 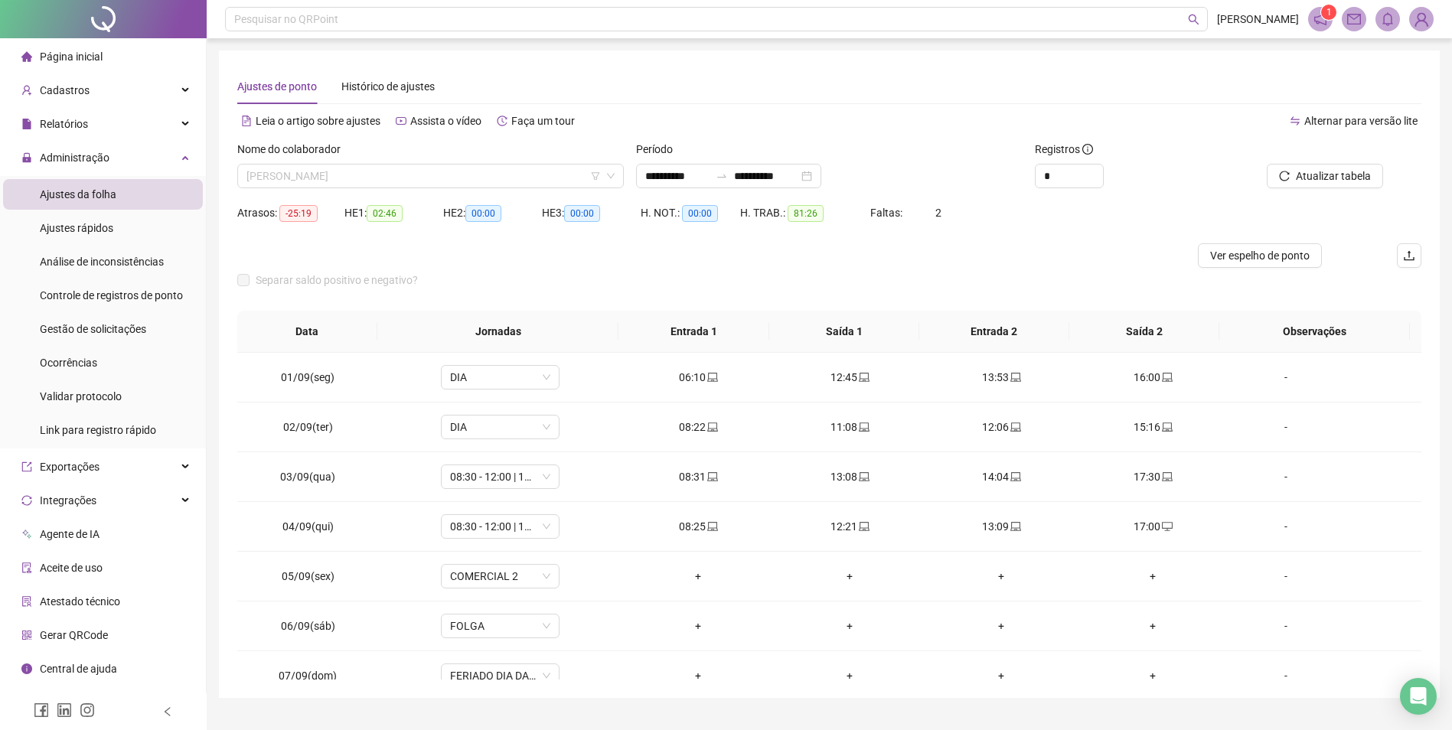 I want to click on span: left, so click(x=168, y=712).